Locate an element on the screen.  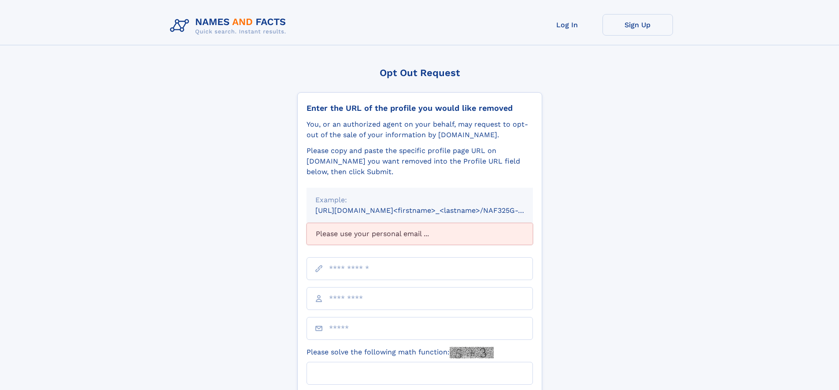
div: Please use your personal email ... is located at coordinates (420, 234).